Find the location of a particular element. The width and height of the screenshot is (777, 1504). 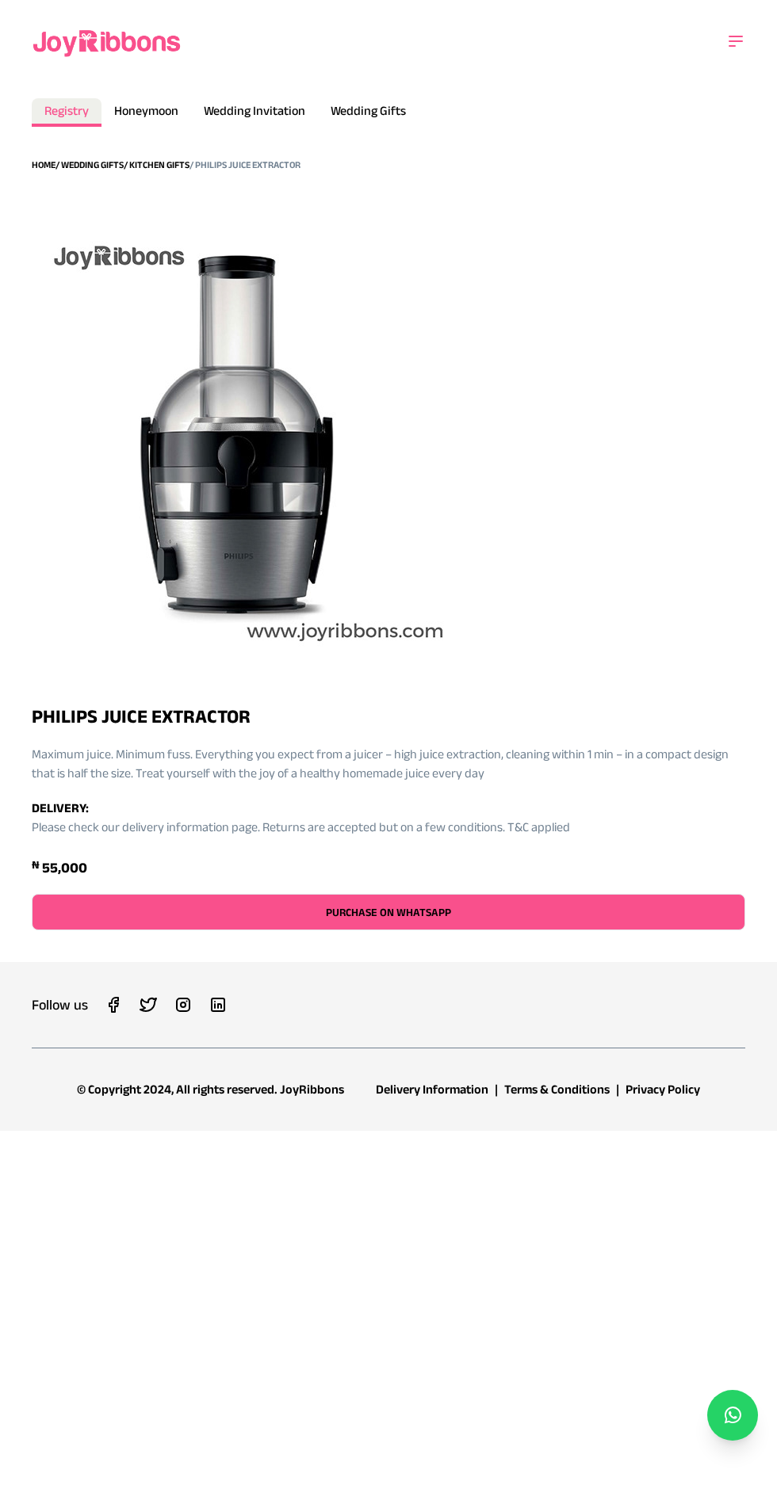

a: purchase on whatsapp is located at coordinates (388, 912).